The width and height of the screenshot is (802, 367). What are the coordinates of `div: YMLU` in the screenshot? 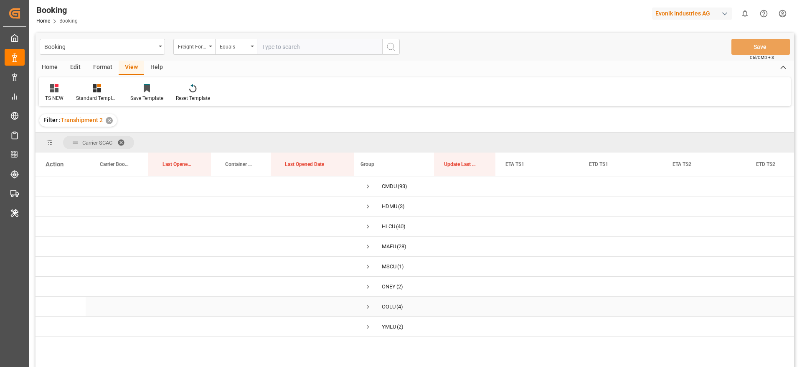 It's located at (389, 327).